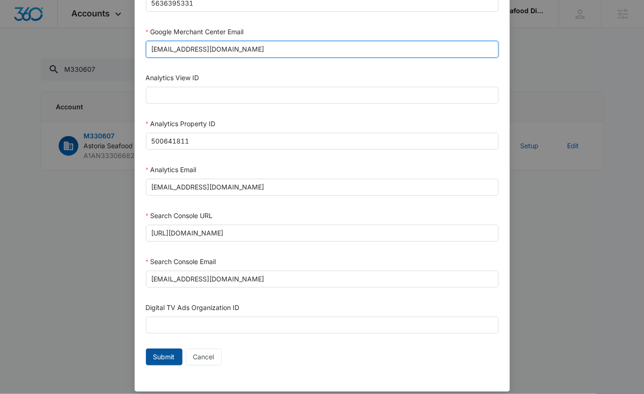 Image resolution: width=644 pixels, height=394 pixels. What do you see at coordinates (204, 357) in the screenshot?
I see `button: Cancel` at bounding box center [204, 357].